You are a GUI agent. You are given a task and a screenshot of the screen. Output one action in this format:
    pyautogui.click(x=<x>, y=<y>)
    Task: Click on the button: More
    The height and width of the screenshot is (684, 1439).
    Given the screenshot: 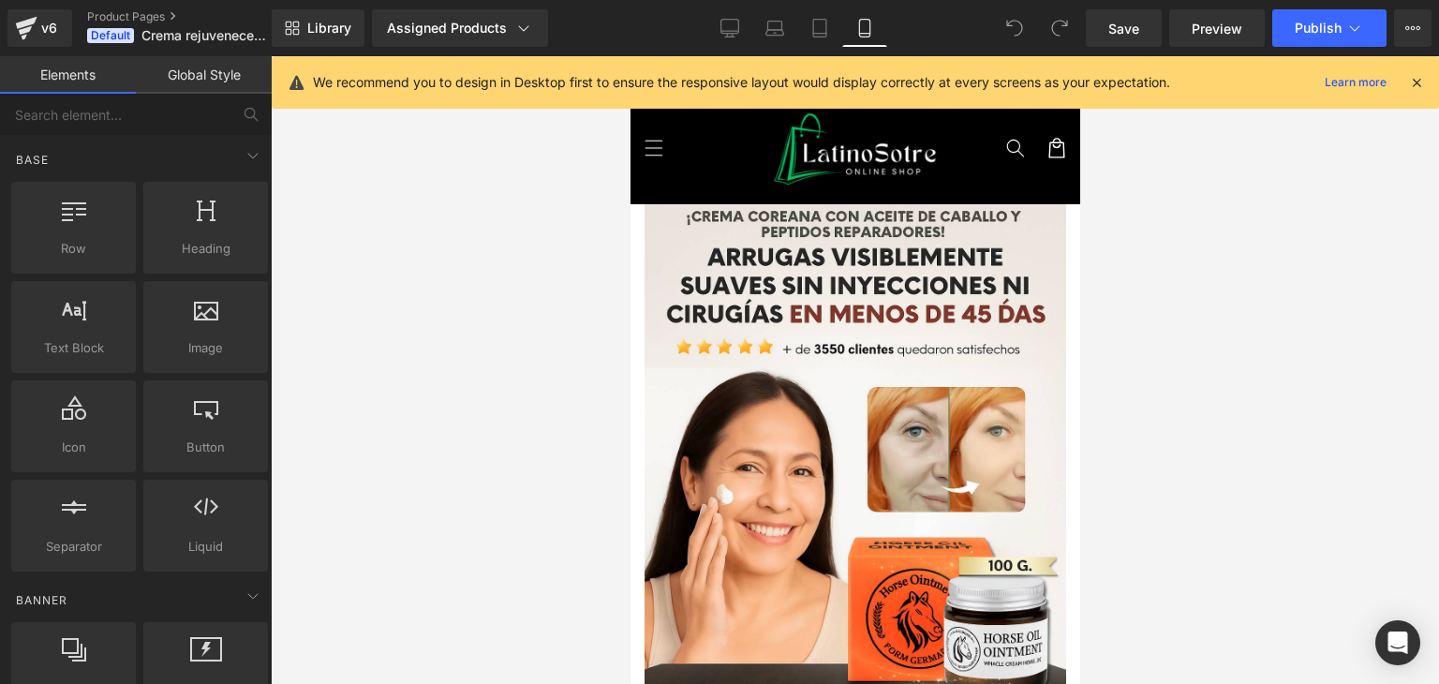 What is the action you would take?
    pyautogui.click(x=1413, y=28)
    